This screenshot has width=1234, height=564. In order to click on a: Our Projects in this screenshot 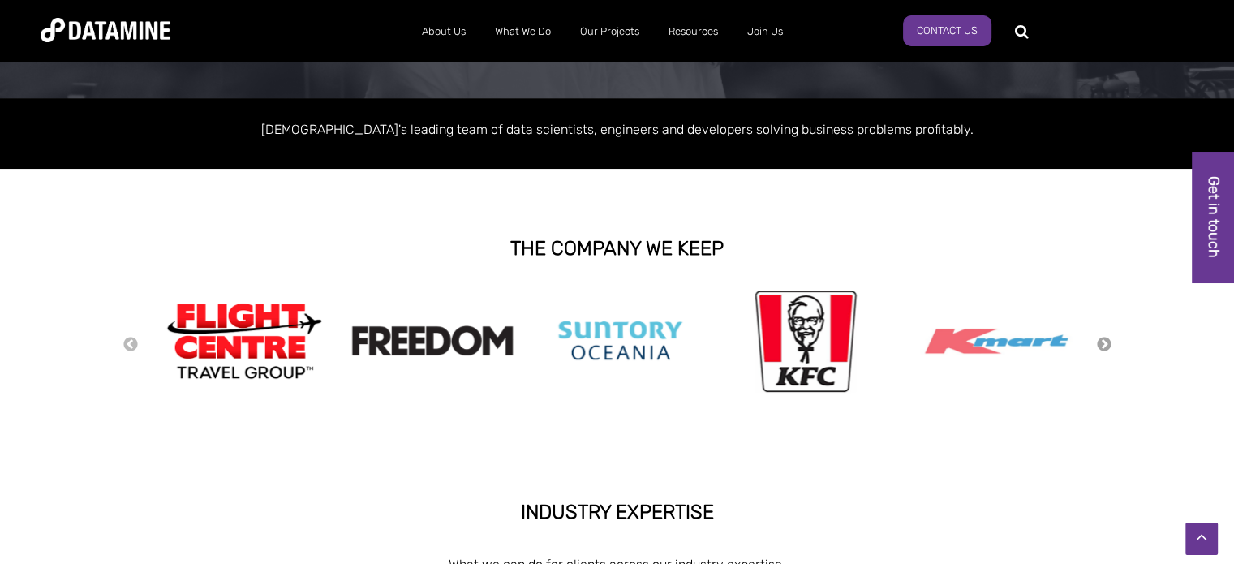, I will do `click(609, 32)`.